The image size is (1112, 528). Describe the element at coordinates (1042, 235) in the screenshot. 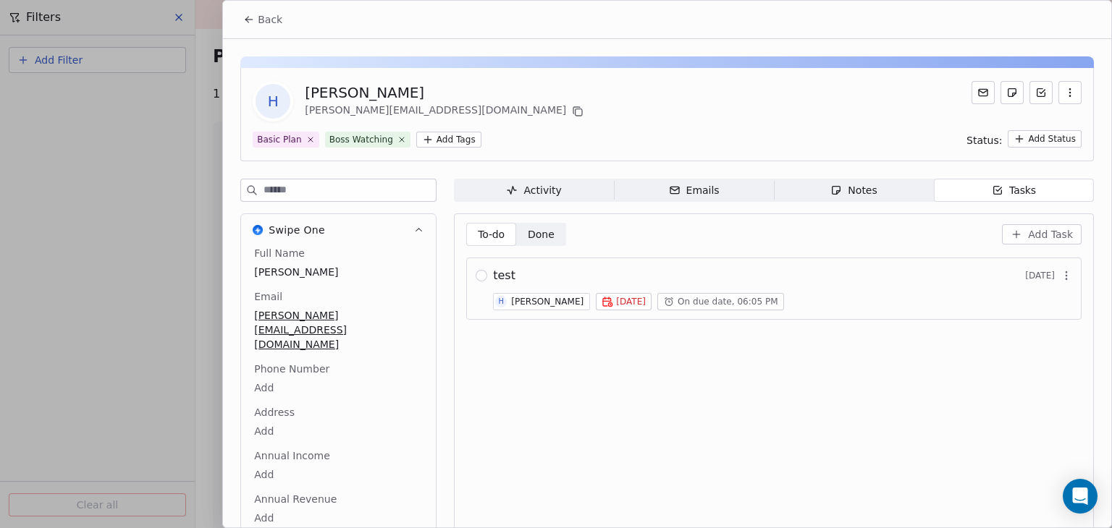

I see `button: Add Task` at that location.